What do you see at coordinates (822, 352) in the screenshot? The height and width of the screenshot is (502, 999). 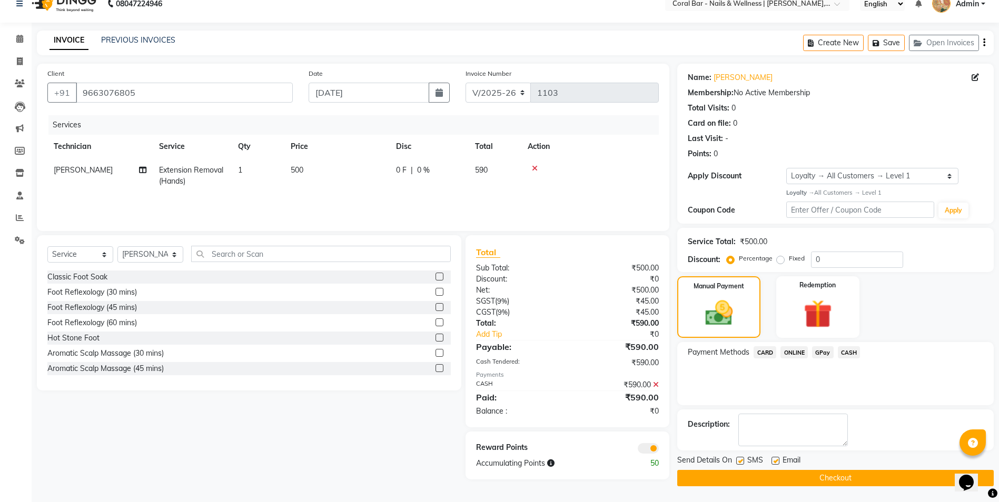 I see `span: GPay` at bounding box center [822, 352].